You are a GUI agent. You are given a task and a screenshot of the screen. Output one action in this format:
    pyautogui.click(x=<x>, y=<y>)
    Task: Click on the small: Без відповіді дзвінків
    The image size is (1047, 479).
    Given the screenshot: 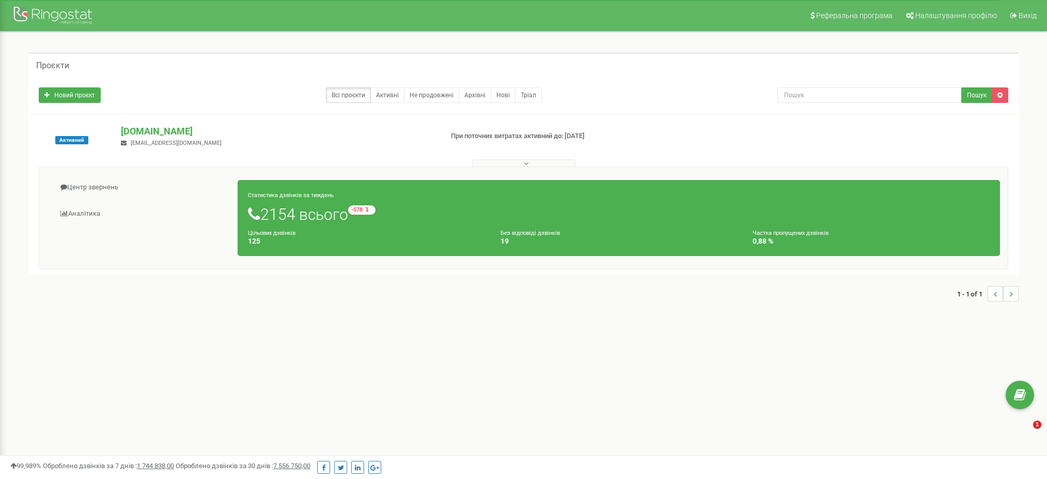 What is the action you would take?
    pyautogui.click(x=530, y=233)
    